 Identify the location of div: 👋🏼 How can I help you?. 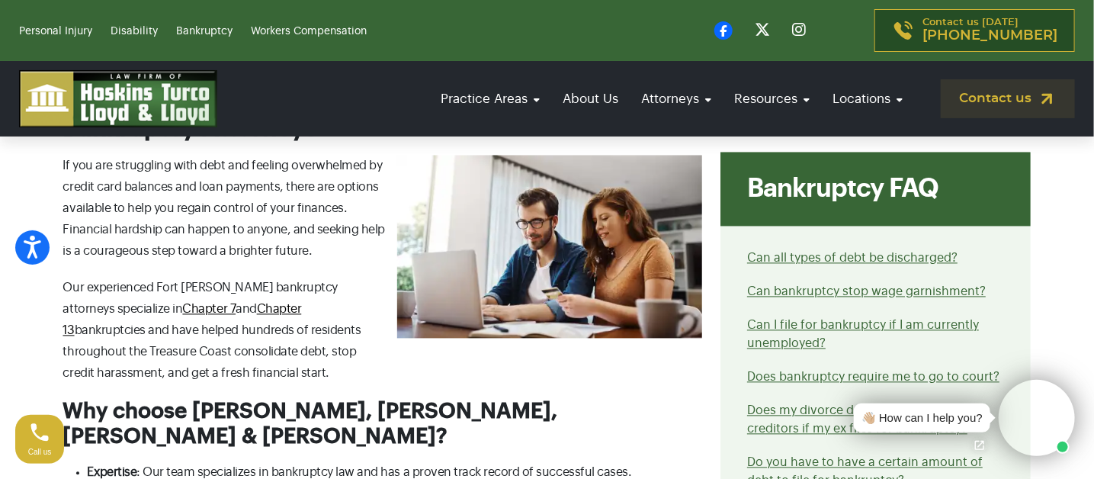
(922, 418).